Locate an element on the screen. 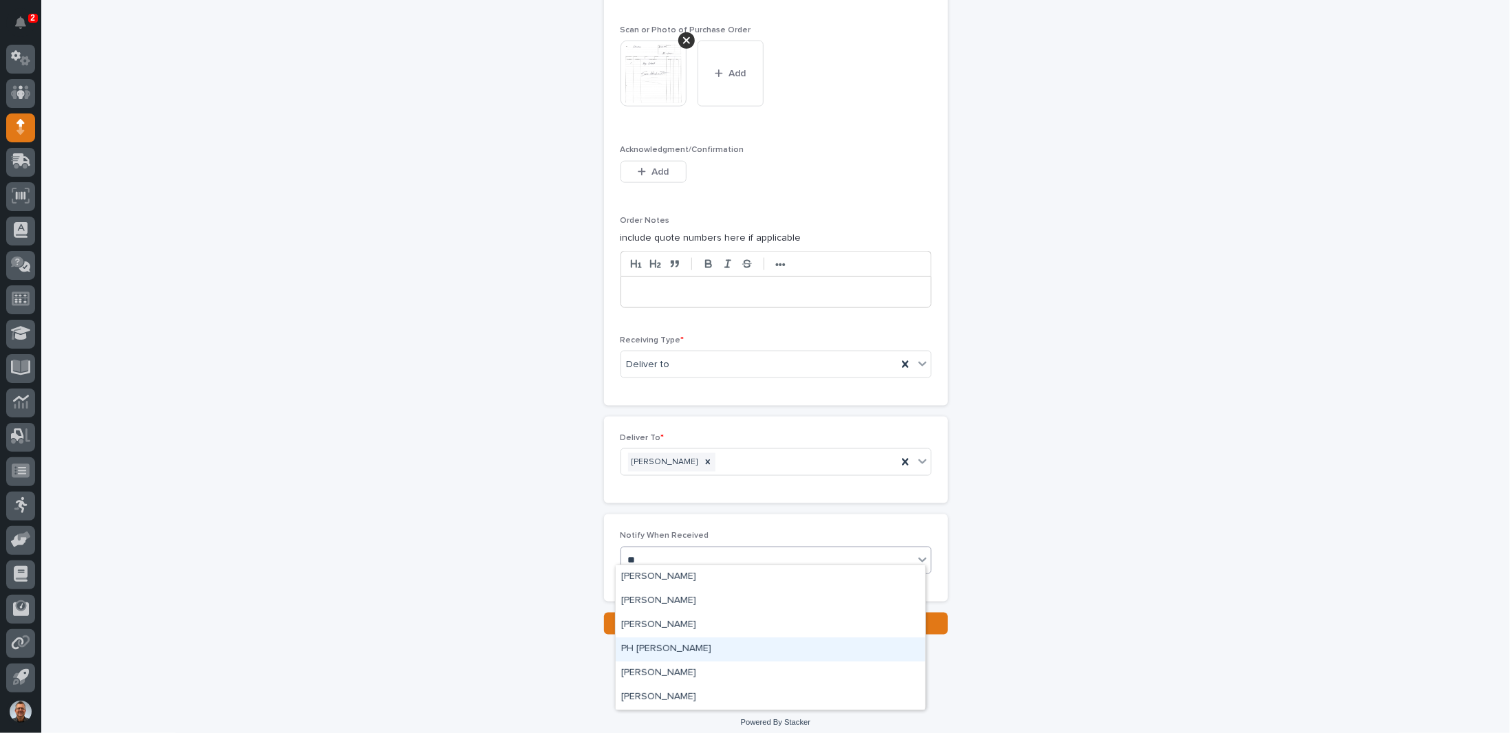  span: Receiving Type is located at coordinates (652, 341).